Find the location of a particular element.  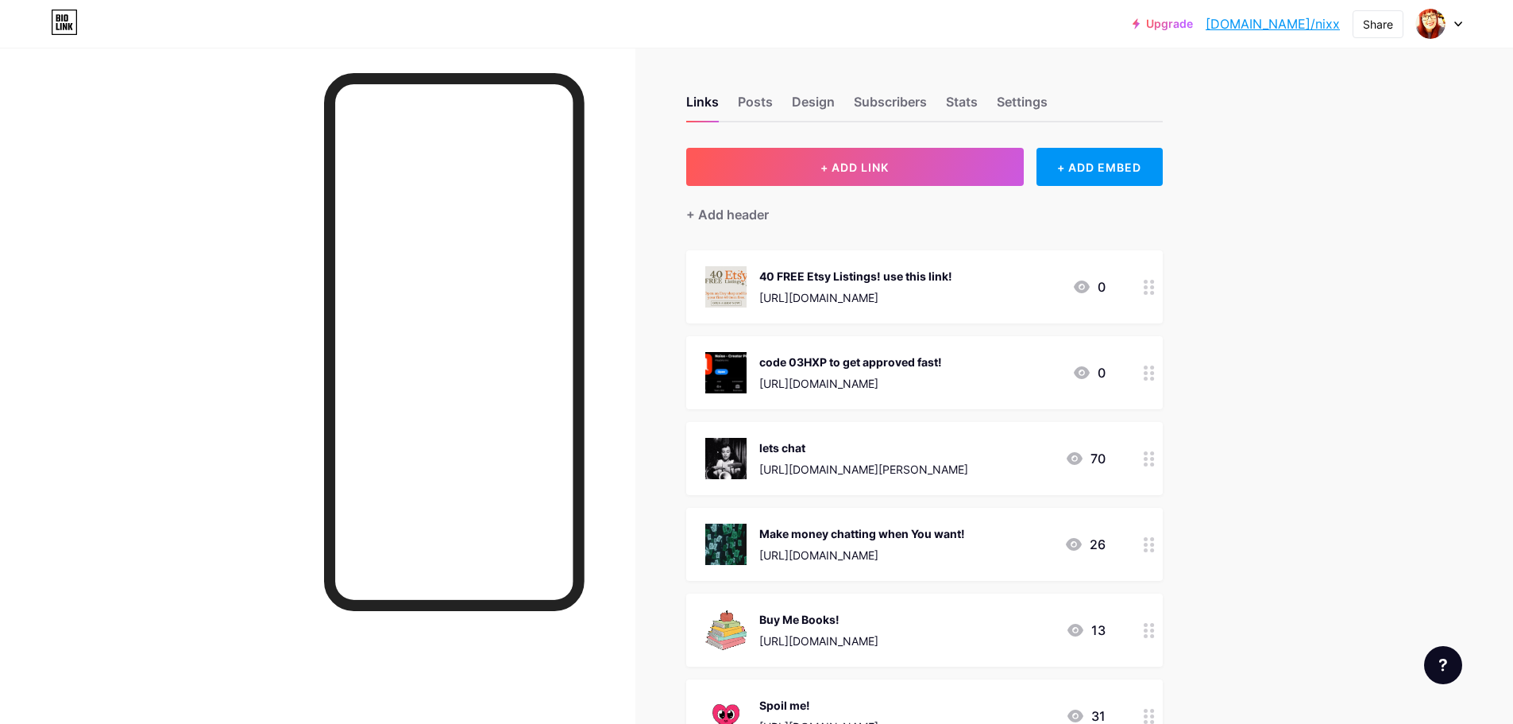

img: Buy Me Books! is located at coordinates (726, 630).